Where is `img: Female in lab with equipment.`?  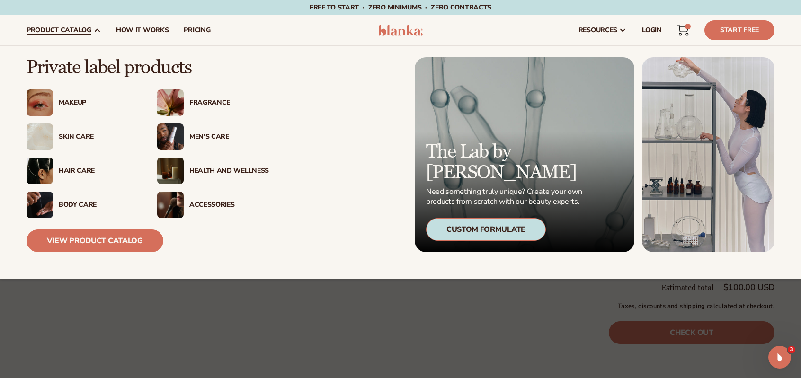 img: Female in lab with equipment. is located at coordinates (708, 155).